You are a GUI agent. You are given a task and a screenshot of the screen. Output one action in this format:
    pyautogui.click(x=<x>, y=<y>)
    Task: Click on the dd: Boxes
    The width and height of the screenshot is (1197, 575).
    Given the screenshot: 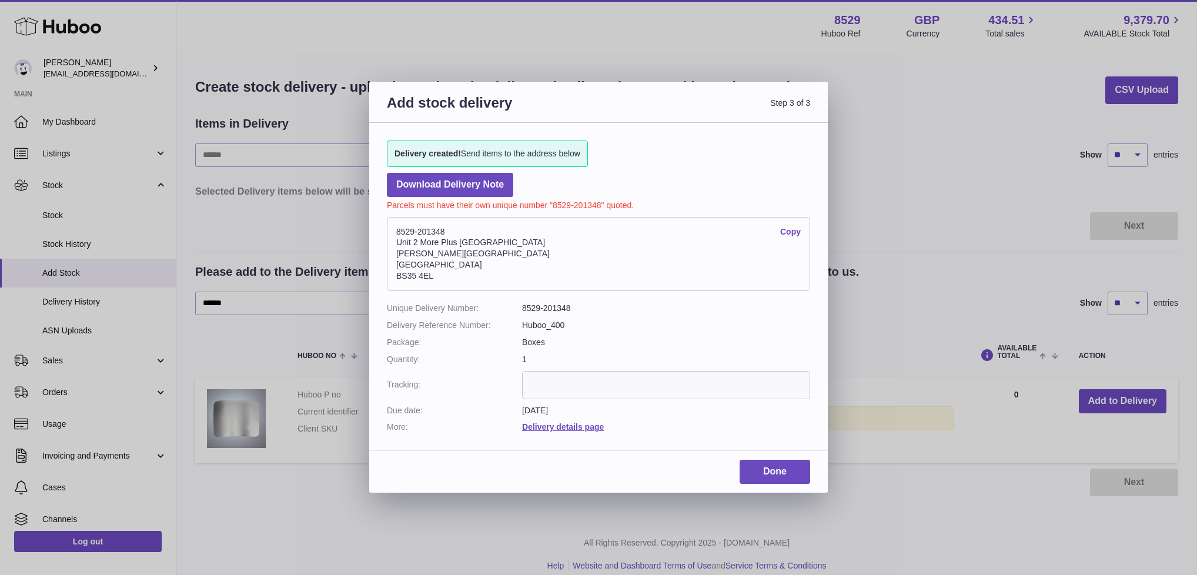 What is the action you would take?
    pyautogui.click(x=666, y=342)
    